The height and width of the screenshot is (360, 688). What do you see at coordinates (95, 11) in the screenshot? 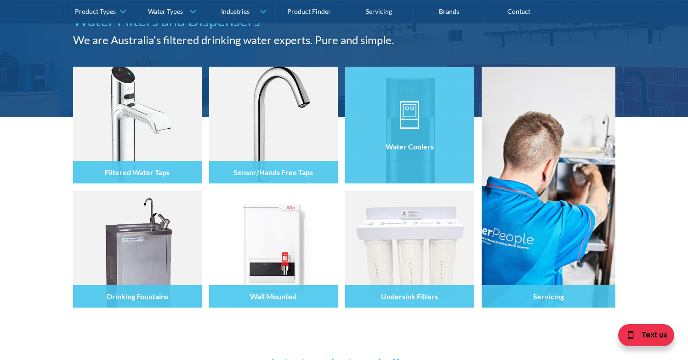
I see `div: Product Types` at bounding box center [95, 11].